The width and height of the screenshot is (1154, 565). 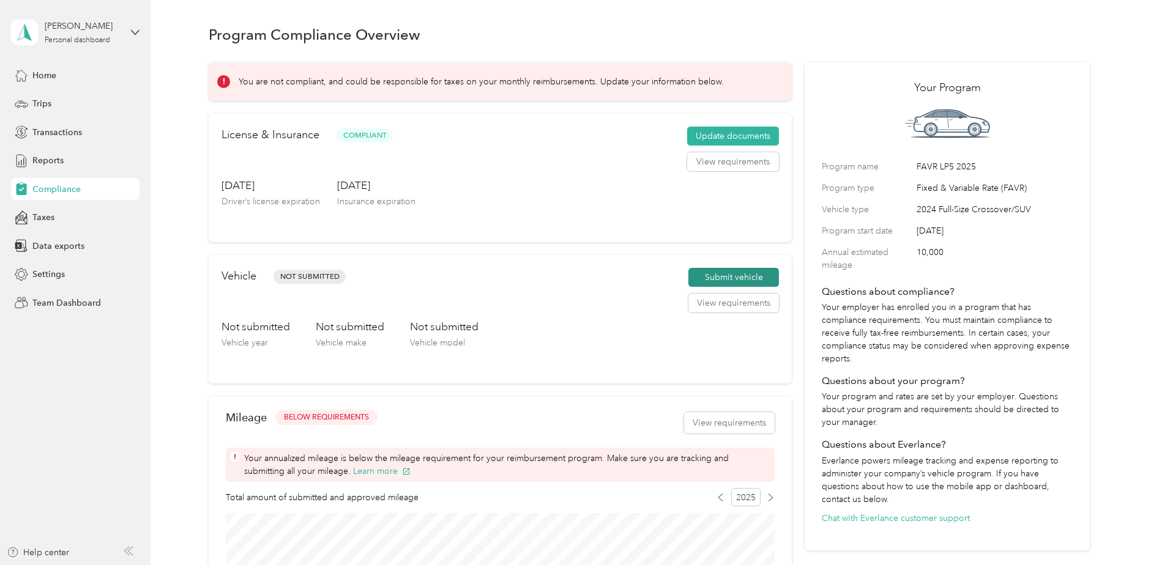 What do you see at coordinates (239, 276) in the screenshot?
I see `h2: Vehicle` at bounding box center [239, 276].